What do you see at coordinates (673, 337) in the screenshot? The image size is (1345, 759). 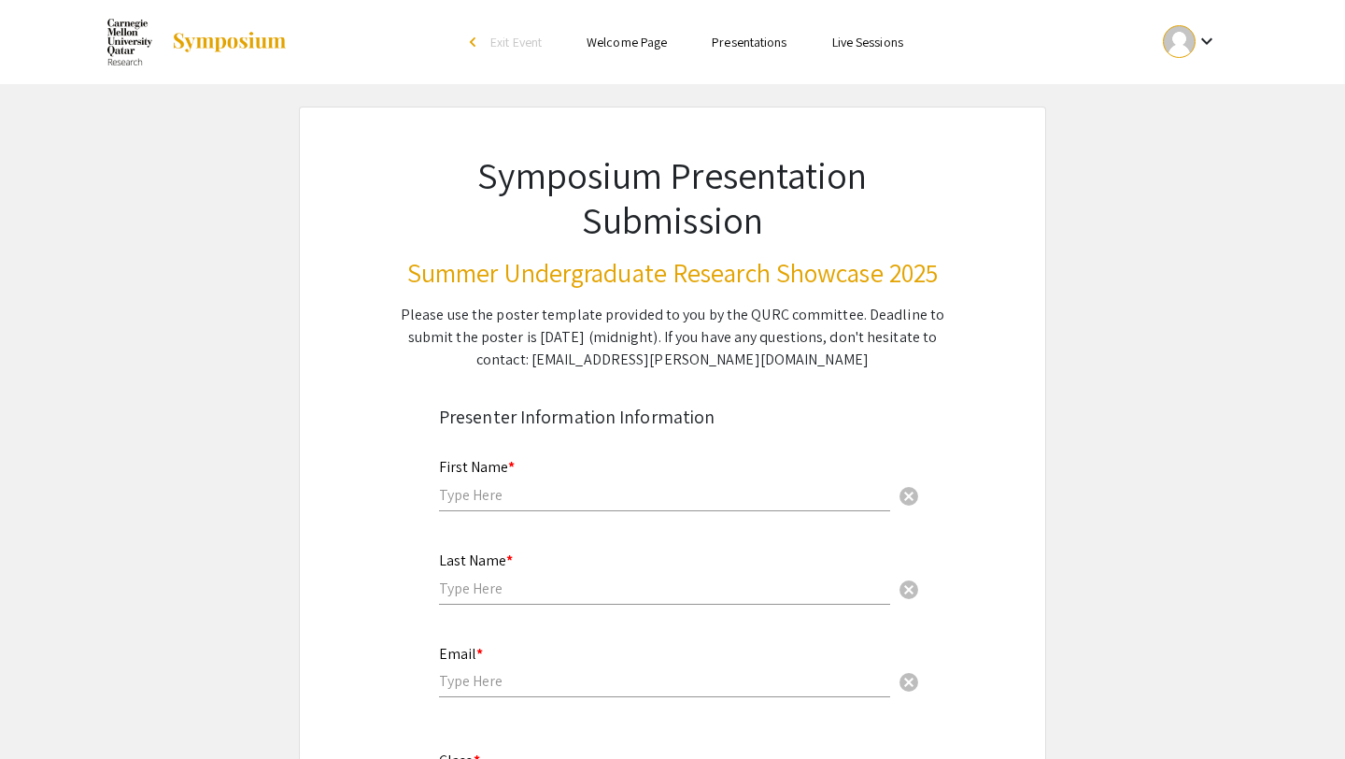 I see `div: Please use the poster template provided to you by the QURC committee. Deadline to submit the post...` at bounding box center [673, 337].